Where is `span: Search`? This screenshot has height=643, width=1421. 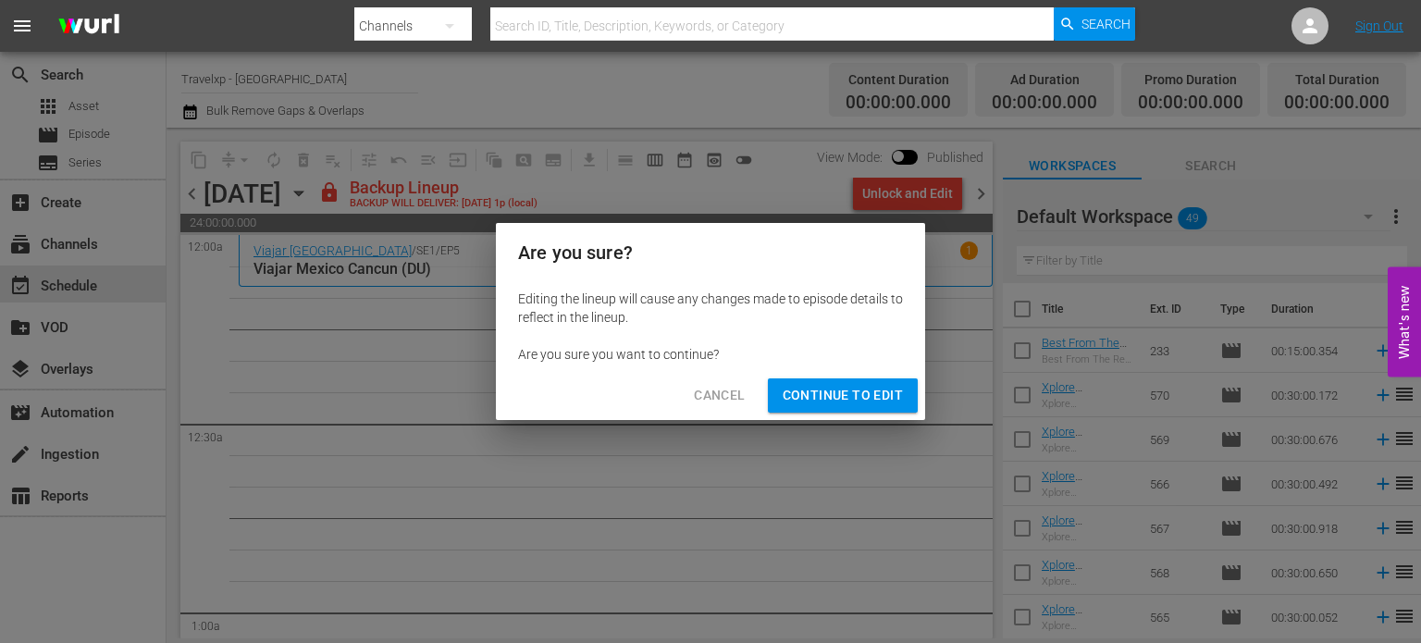 span: Search is located at coordinates (1105, 24).